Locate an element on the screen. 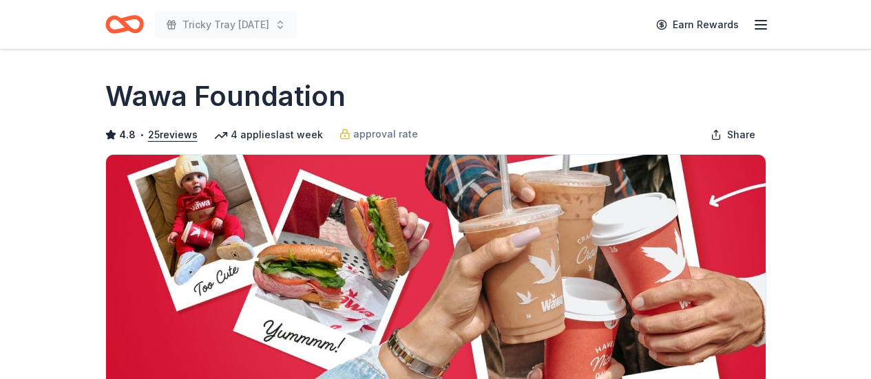 The height and width of the screenshot is (379, 871). span: Share is located at coordinates (741, 135).